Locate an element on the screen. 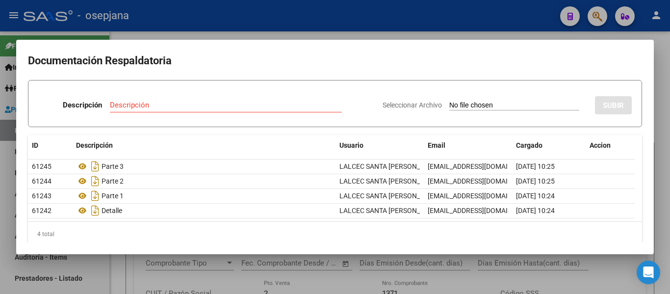 The width and height of the screenshot is (670, 294). span: 61242 is located at coordinates (42, 210).